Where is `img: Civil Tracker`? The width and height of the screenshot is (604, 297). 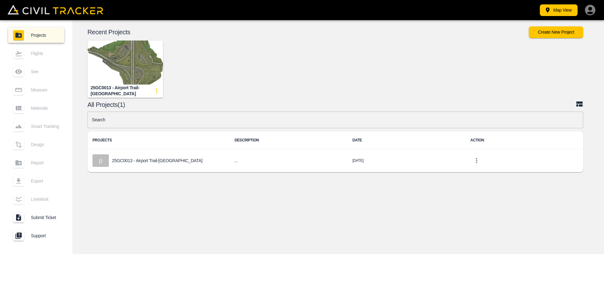
img: Civil Tracker is located at coordinates (55, 9).